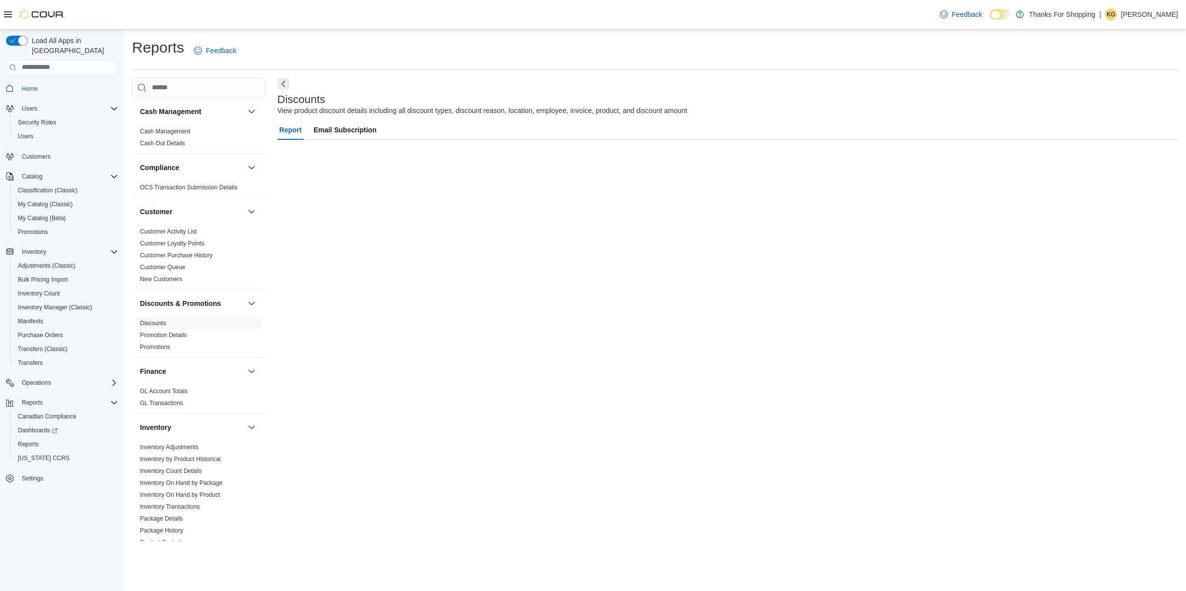 This screenshot has width=1186, height=591. What do you see at coordinates (66, 308) in the screenshot?
I see `button: Inventory Manager (Classic)` at bounding box center [66, 308].